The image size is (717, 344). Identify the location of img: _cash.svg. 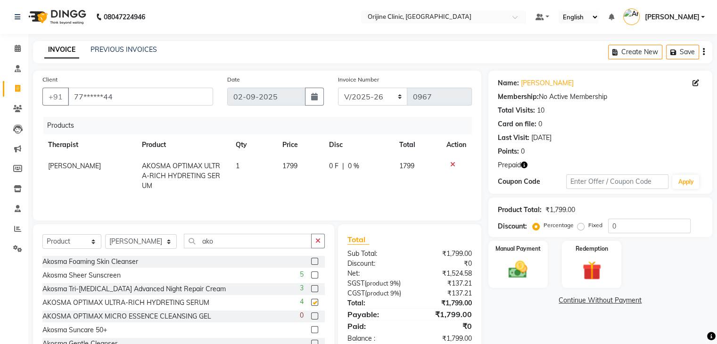
(518, 270).